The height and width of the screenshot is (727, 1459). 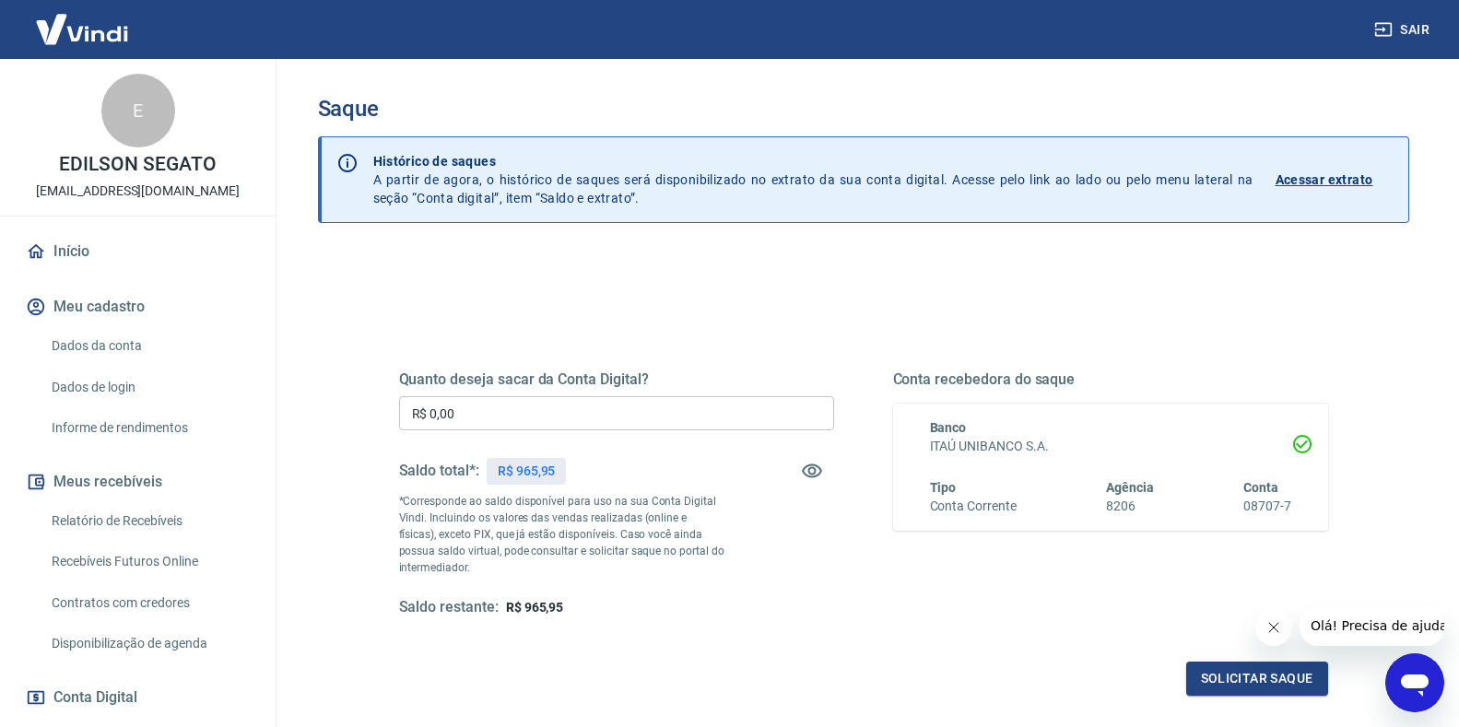 What do you see at coordinates (526, 471) in the screenshot?
I see `p: R$ 965,95` at bounding box center [526, 471].